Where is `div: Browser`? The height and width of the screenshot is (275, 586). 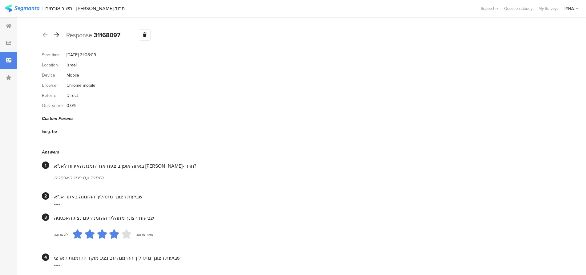
div: Browser is located at coordinates (54, 85).